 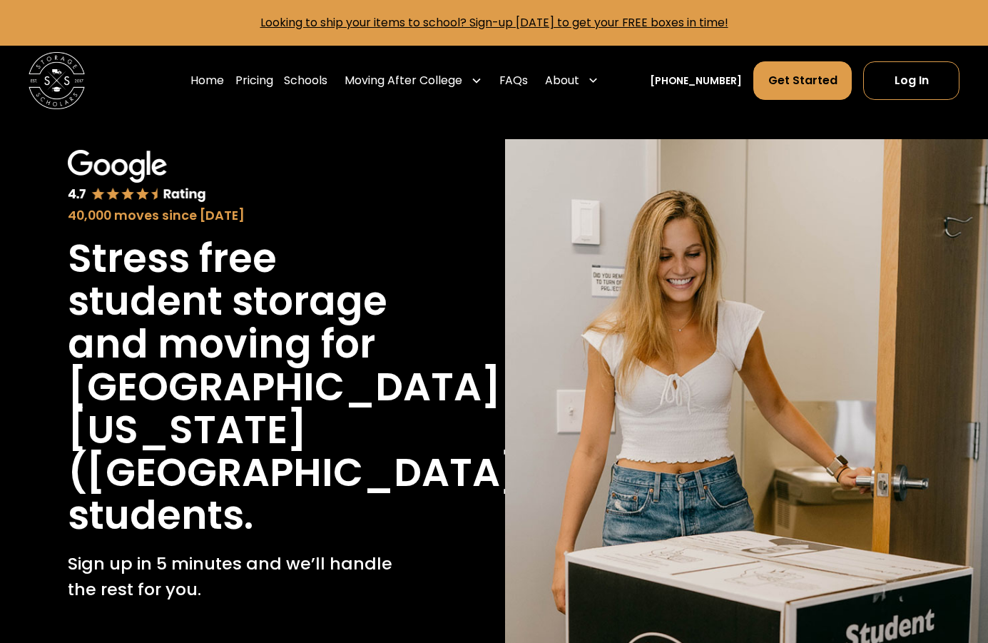 What do you see at coordinates (562, 81) in the screenshot?
I see `div: About` at bounding box center [562, 81].